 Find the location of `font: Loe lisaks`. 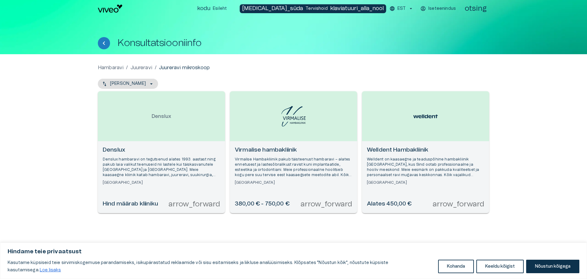

font: Loe lisaks is located at coordinates (50, 270).